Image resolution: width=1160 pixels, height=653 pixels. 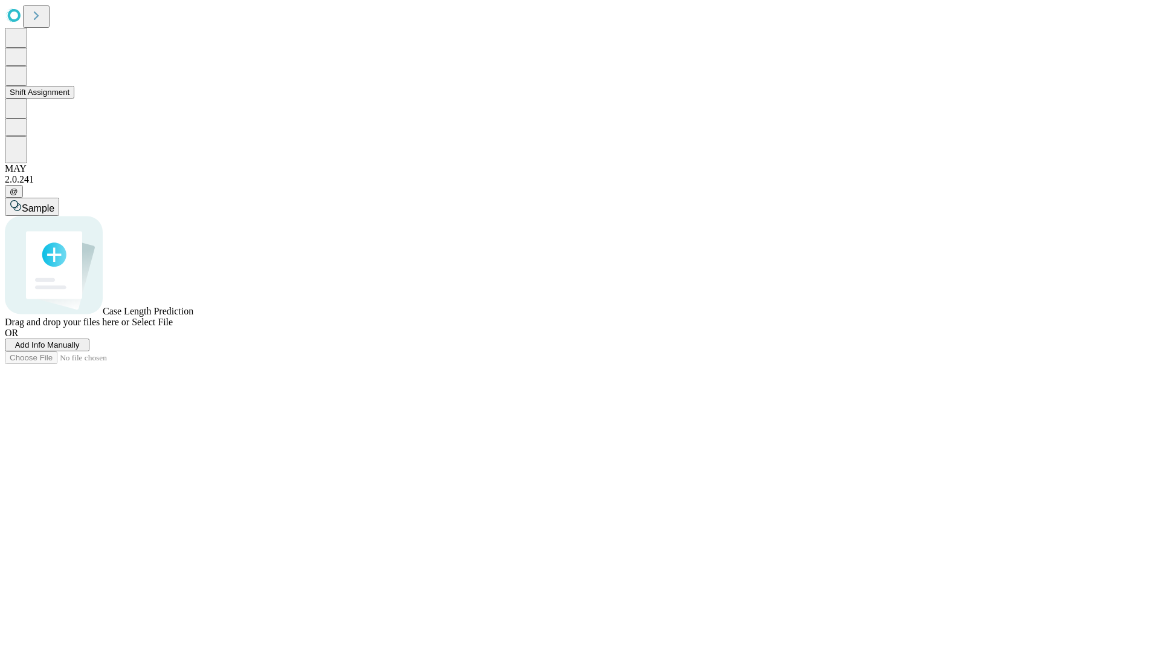 I want to click on div: MAY, so click(x=580, y=169).